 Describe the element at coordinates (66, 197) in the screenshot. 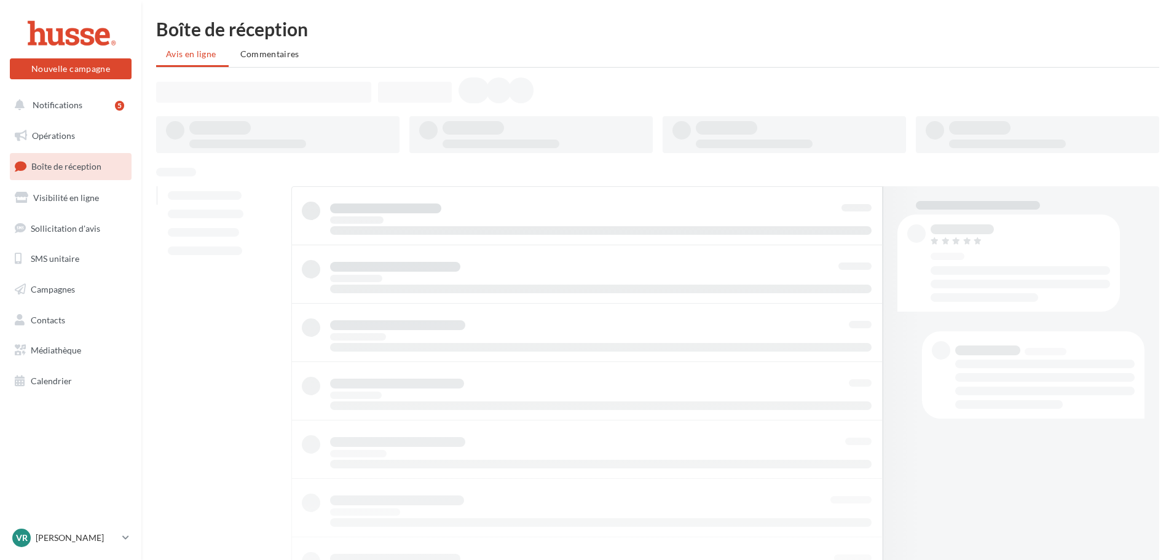

I see `span: Visibilité en ligne` at that location.